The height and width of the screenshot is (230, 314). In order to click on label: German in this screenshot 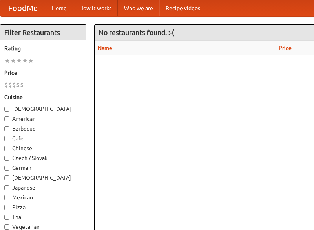, I will do `click(43, 168)`.